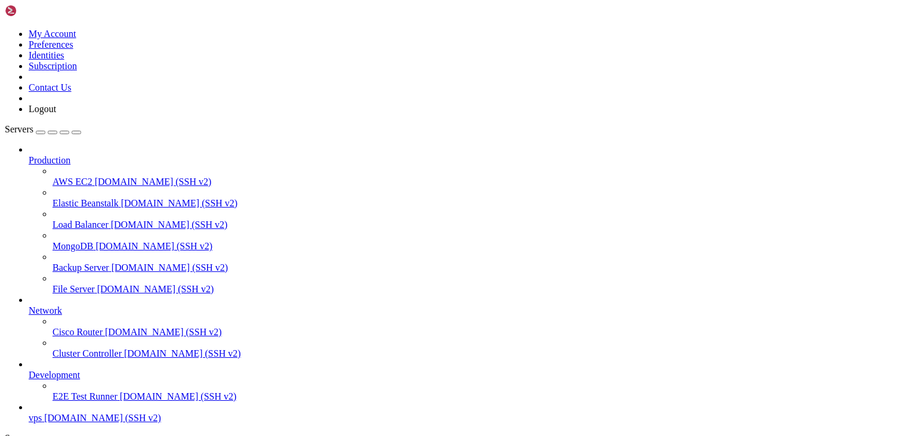  I want to click on span: Backup Server, so click(81, 267).